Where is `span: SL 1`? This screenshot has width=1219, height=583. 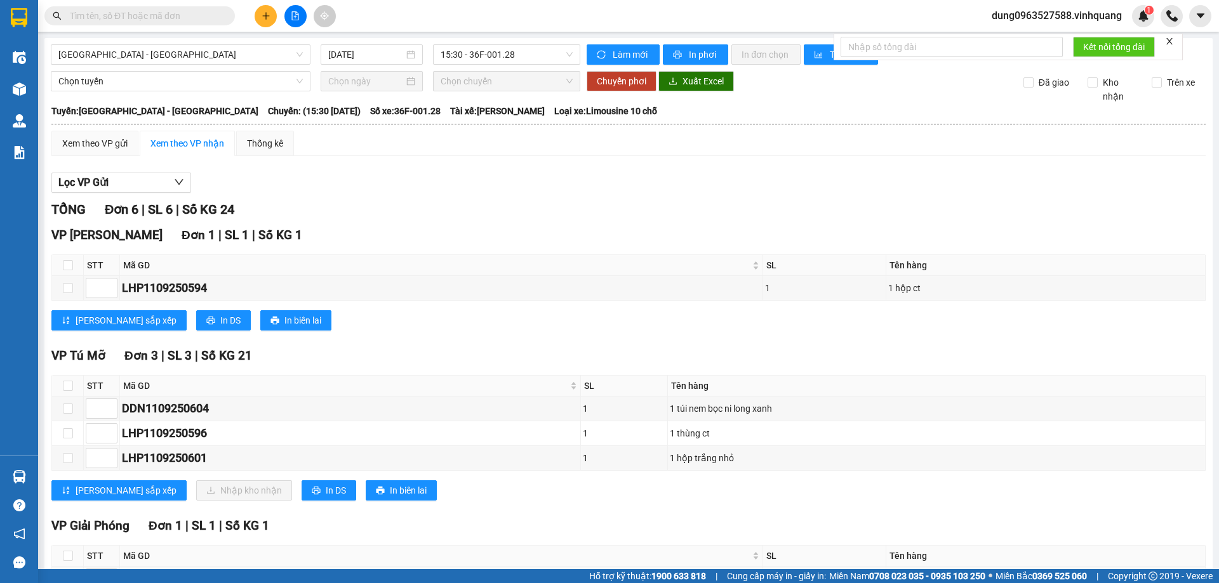 span: SL 1 is located at coordinates (204, 526).